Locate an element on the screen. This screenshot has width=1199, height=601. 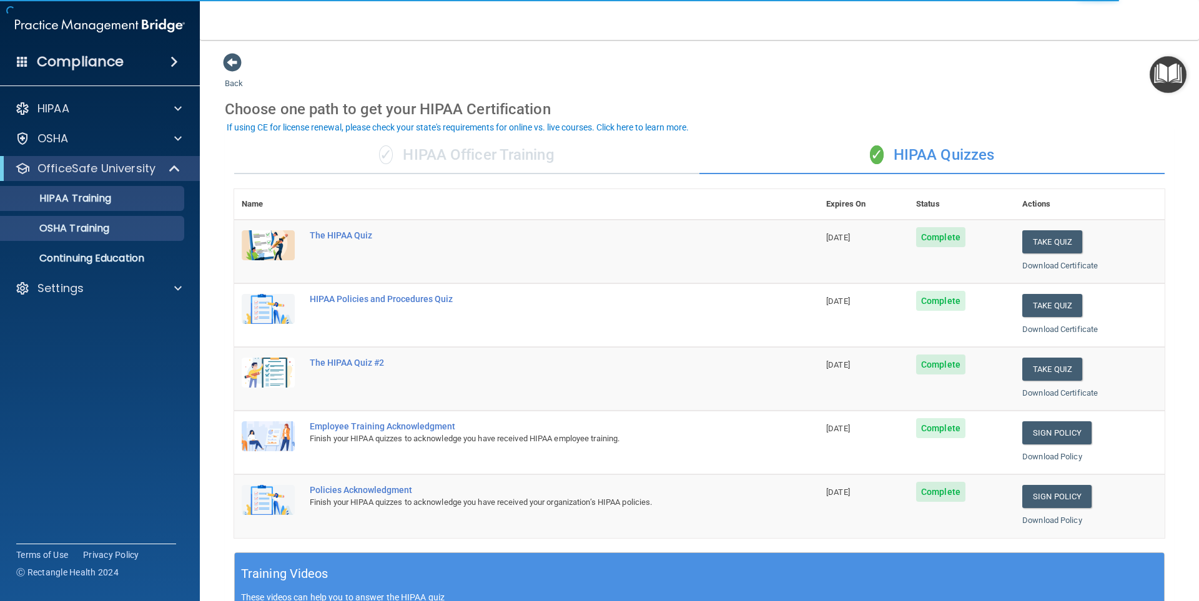
p: Settings is located at coordinates (61, 288).